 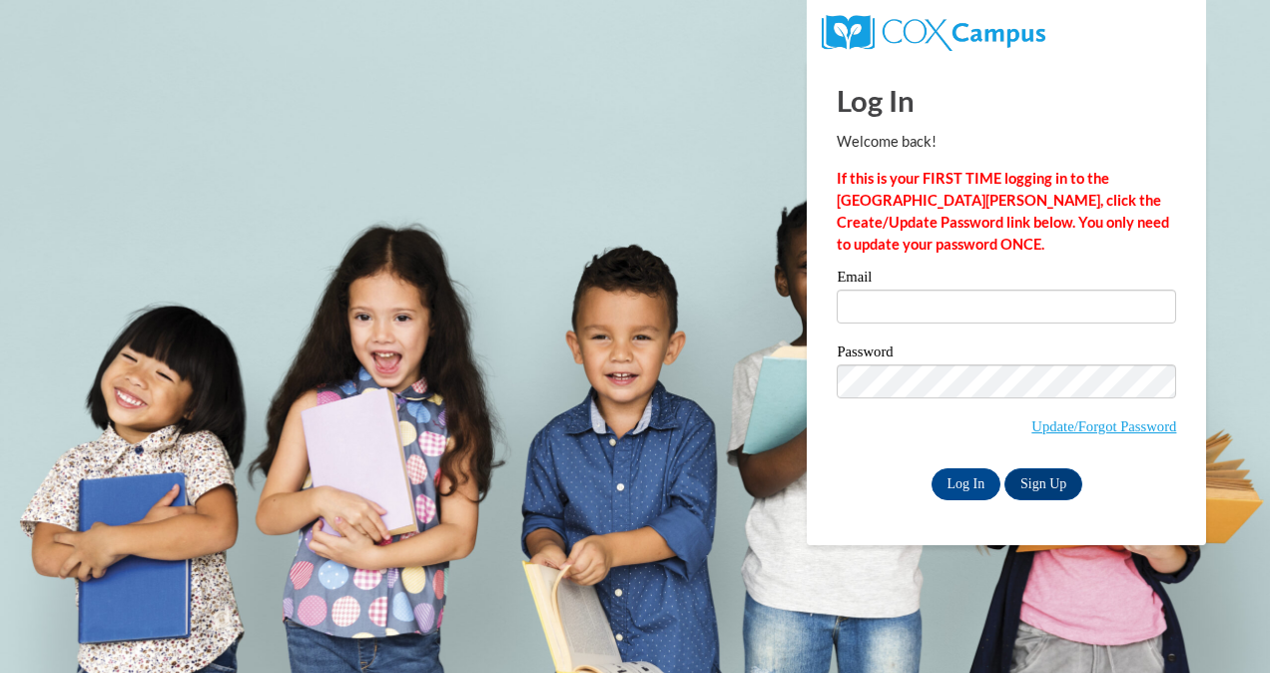 What do you see at coordinates (967, 484) in the screenshot?
I see `input: Log In` at bounding box center [967, 484].